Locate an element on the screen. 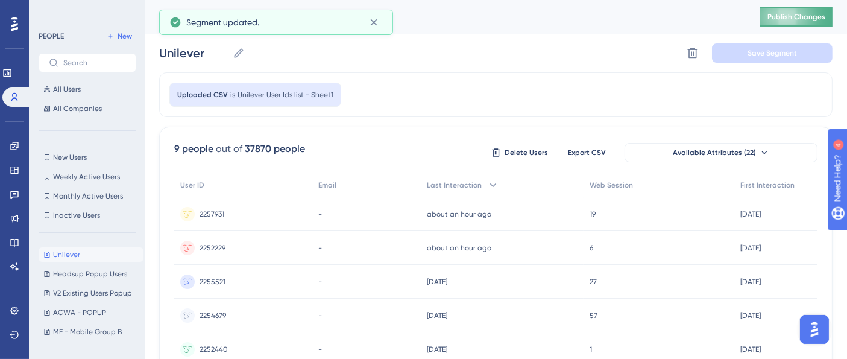  button: Publish Changes is located at coordinates (797, 17).